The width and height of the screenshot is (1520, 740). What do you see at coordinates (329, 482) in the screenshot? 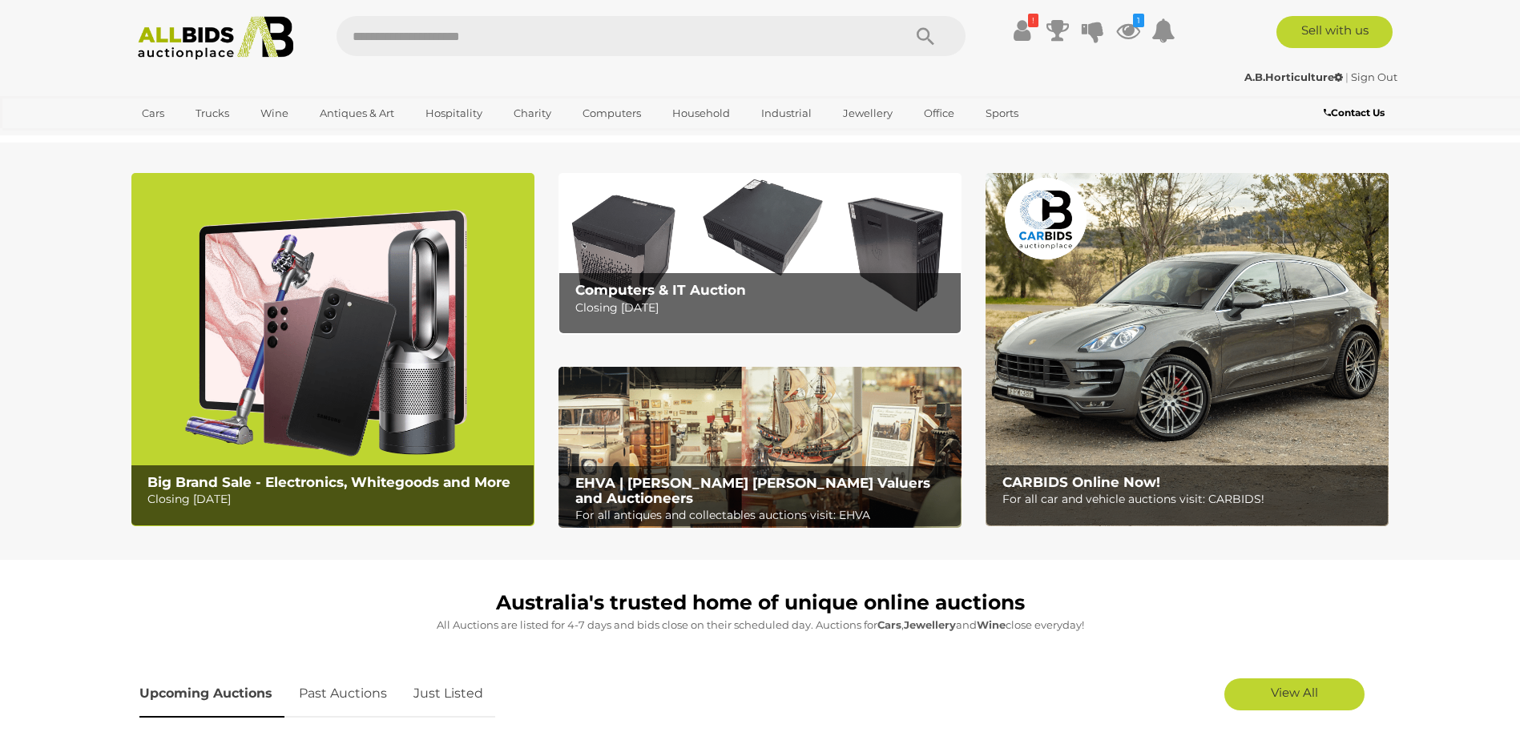
I see `b: Big Brand Sale - Electronics, Whitegoods and More` at bounding box center [329, 482].